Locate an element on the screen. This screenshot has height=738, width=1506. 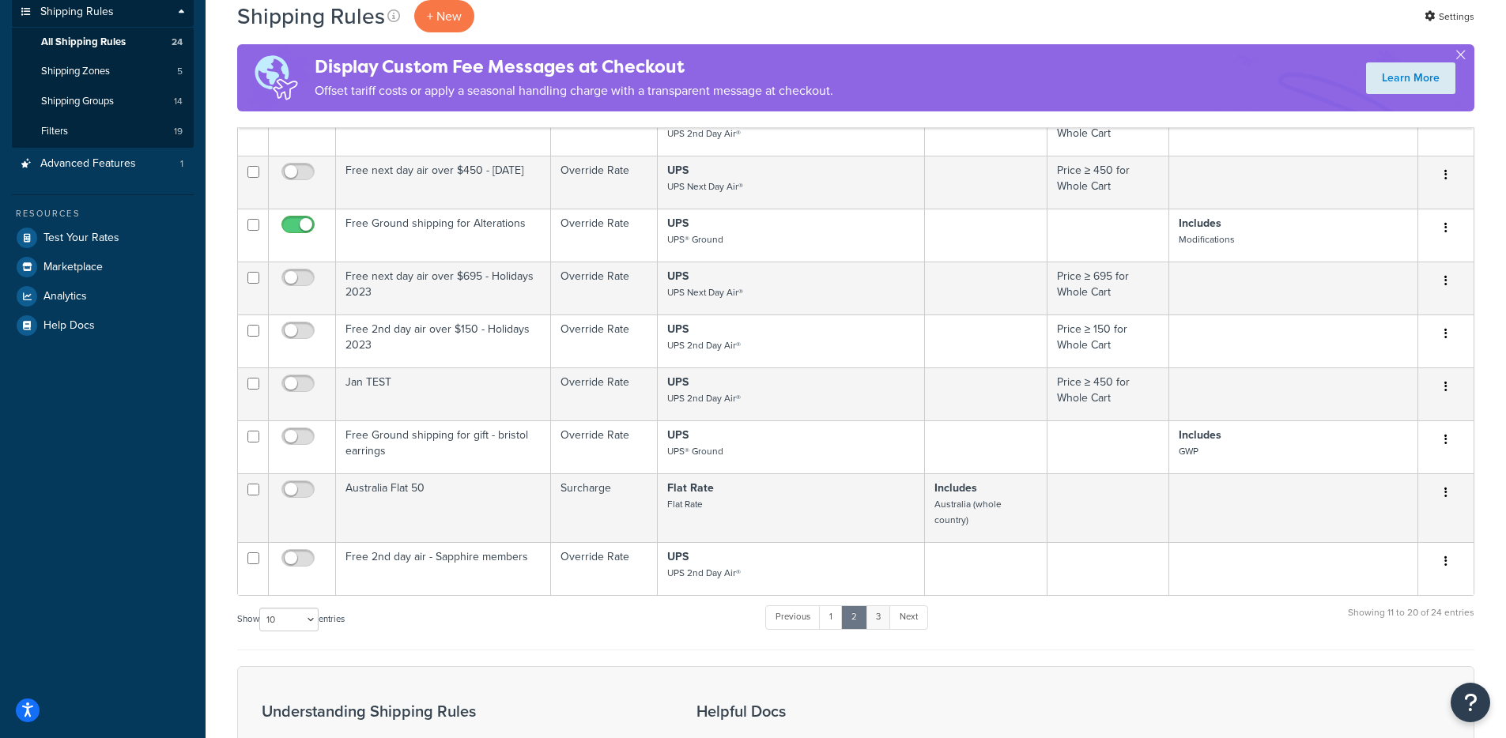
h4: Display Custom Fee Messages at Checkout is located at coordinates (574, 66).